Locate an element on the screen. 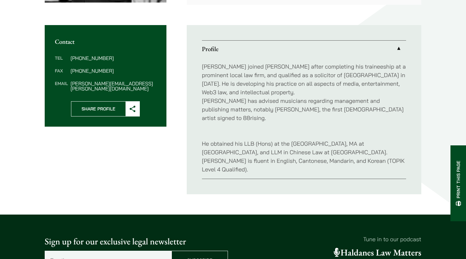 This screenshot has height=259, width=466. dt: Tel is located at coordinates (61, 62).